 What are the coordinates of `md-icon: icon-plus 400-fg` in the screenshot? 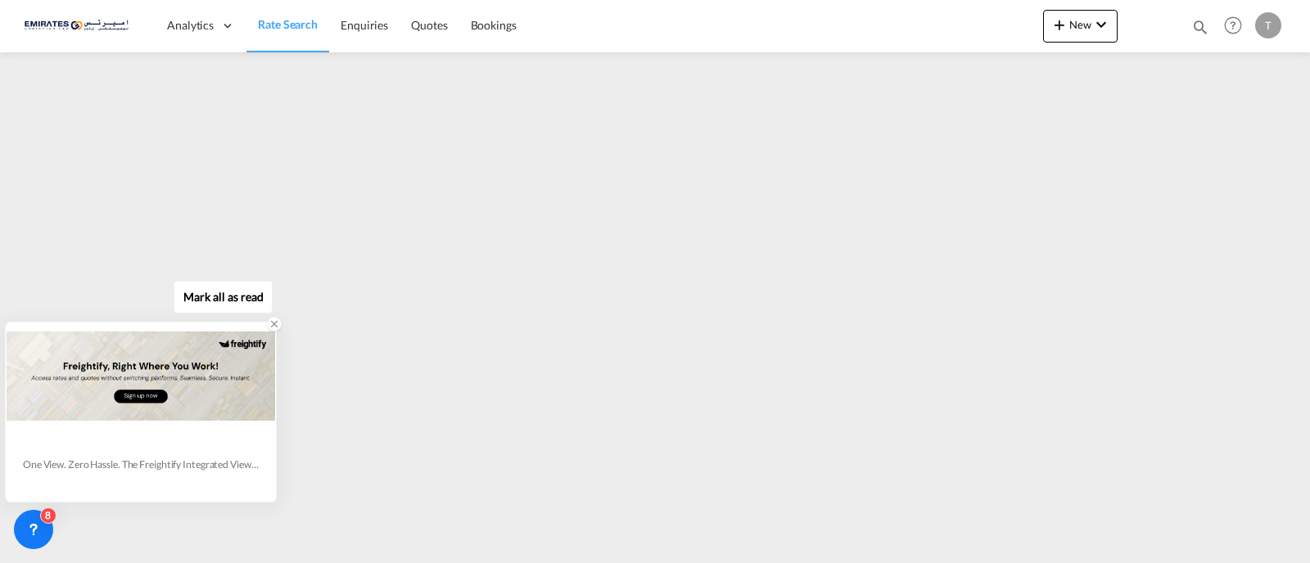 It's located at (1060, 25).